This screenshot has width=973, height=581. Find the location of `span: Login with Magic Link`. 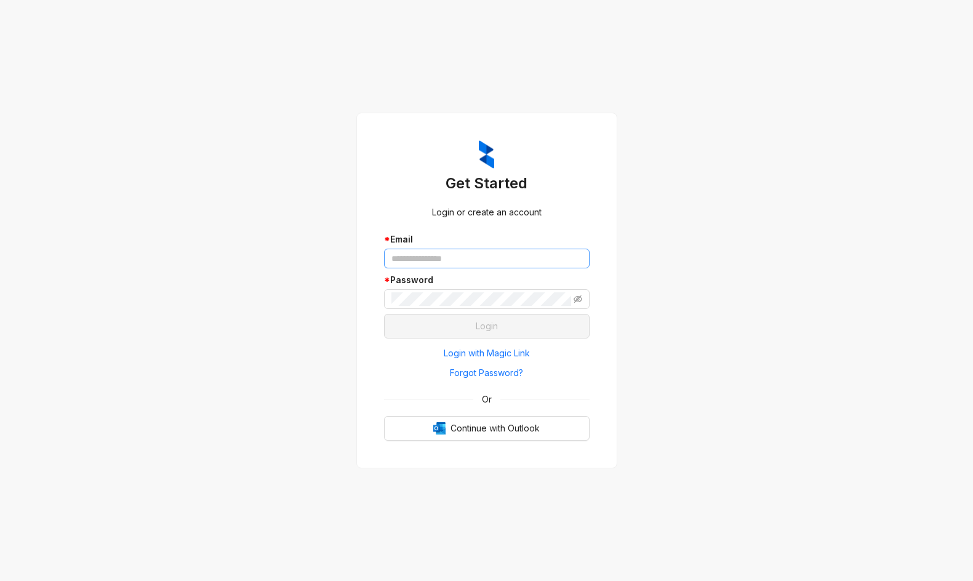

span: Login with Magic Link is located at coordinates (487, 353).